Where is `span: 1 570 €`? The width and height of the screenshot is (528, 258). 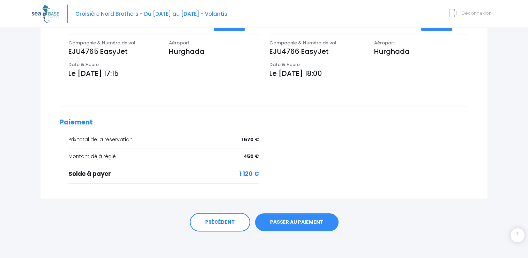
span: 1 570 € is located at coordinates (250, 139).